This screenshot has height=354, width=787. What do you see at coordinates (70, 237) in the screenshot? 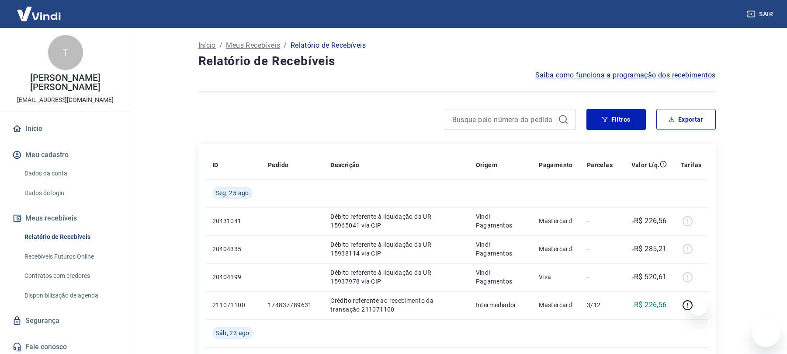
I see `a: Relatório de Recebíveis` at bounding box center [70, 237].